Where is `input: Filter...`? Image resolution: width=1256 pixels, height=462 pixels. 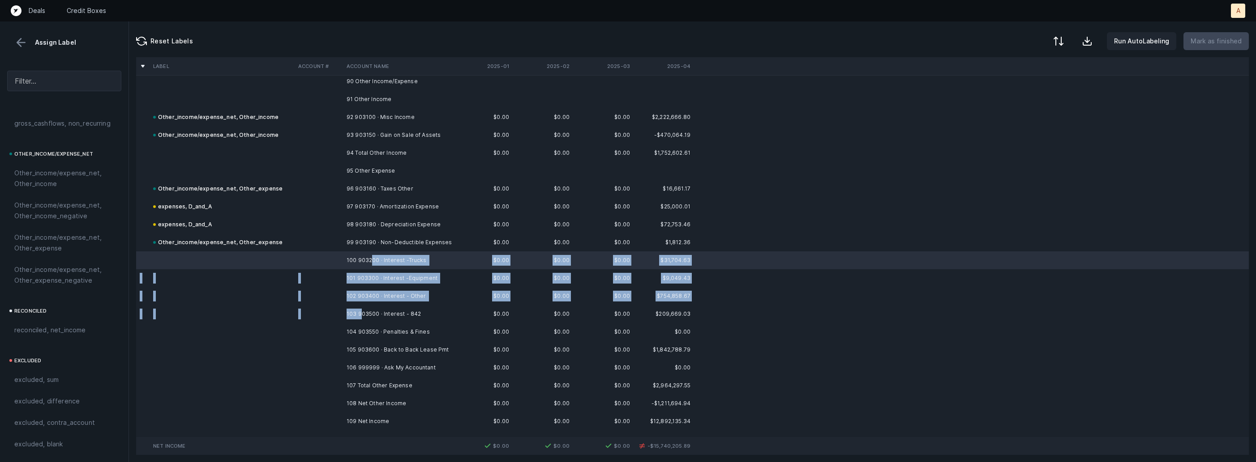
input: Filter... is located at coordinates (64, 81).